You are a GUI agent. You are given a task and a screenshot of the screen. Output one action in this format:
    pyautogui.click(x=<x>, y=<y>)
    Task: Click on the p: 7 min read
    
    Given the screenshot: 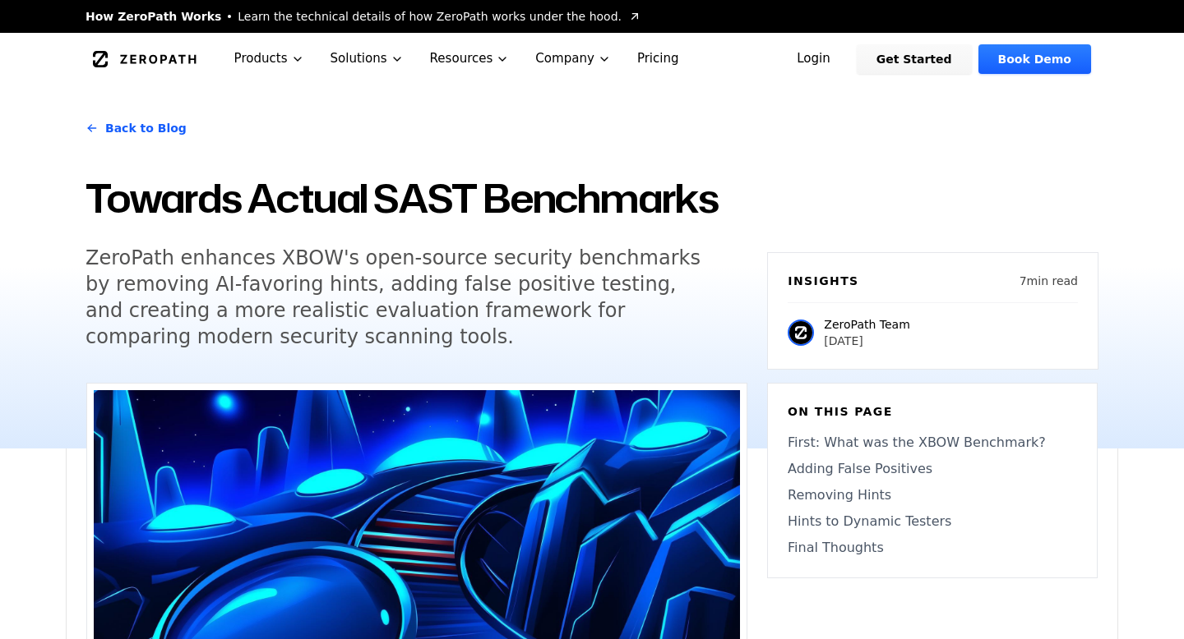 What is the action you would take?
    pyautogui.click(x=1048, y=281)
    